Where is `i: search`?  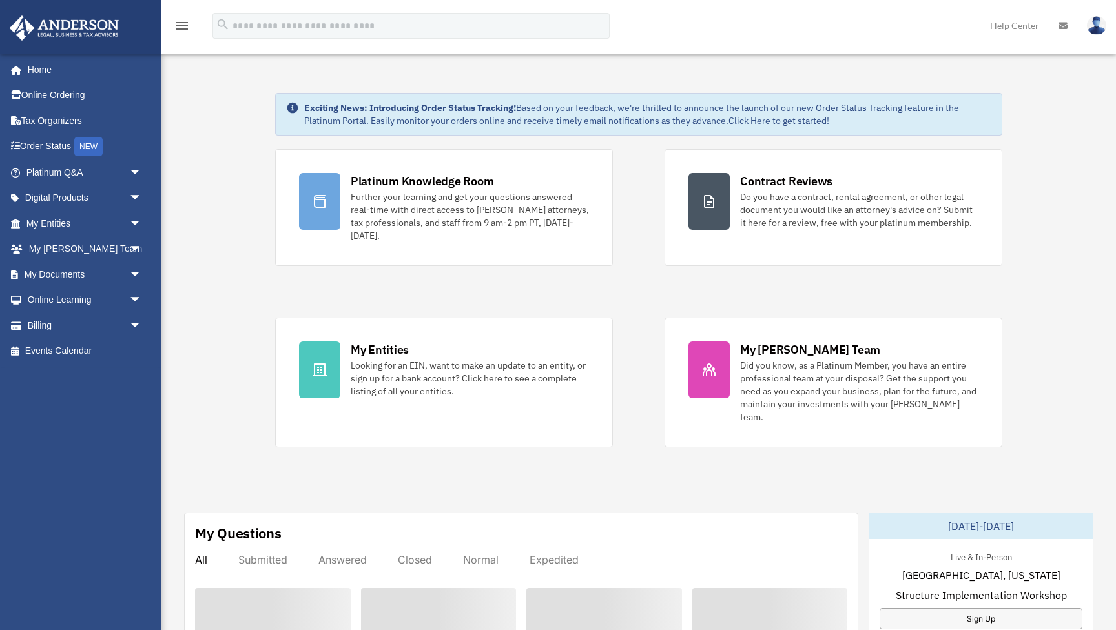 i: search is located at coordinates (223, 25).